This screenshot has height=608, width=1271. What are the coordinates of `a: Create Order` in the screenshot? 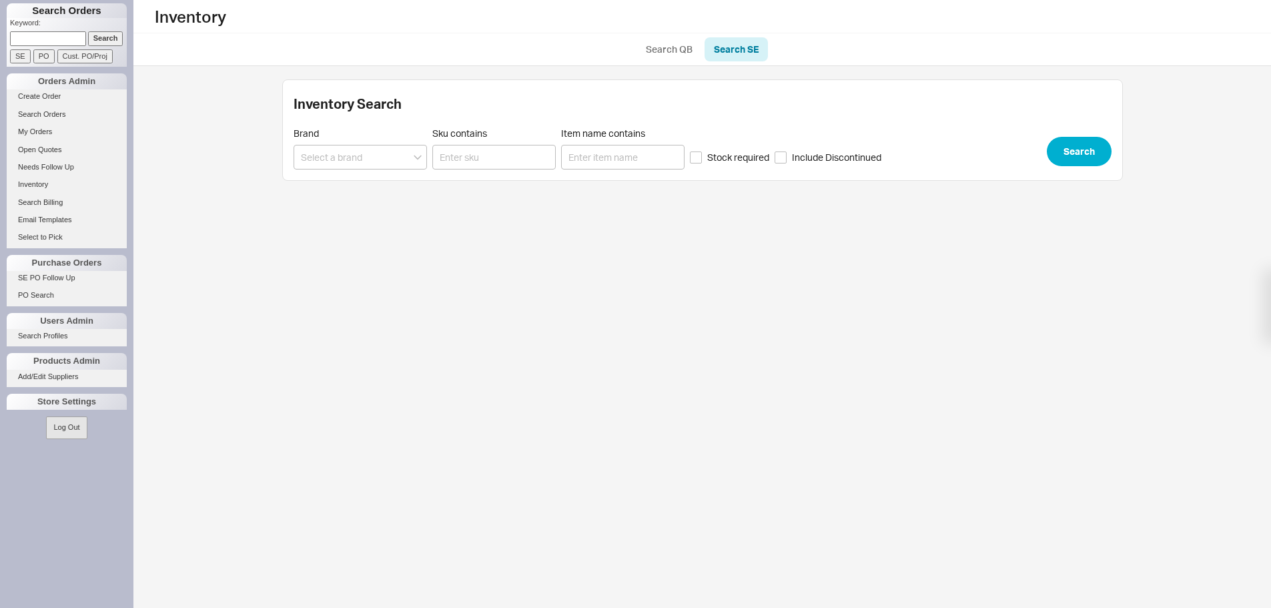 It's located at (67, 96).